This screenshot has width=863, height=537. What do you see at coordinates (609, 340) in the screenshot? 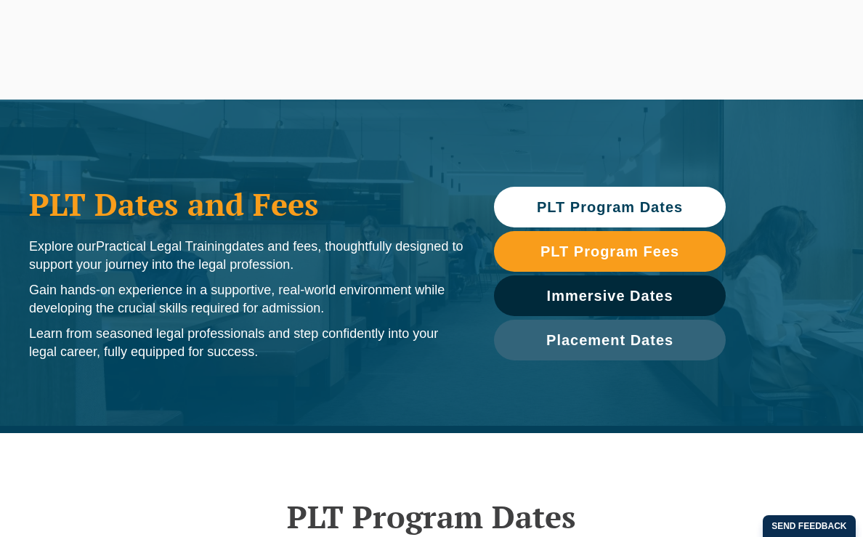
I see `span: Placement Dates` at bounding box center [609, 340].